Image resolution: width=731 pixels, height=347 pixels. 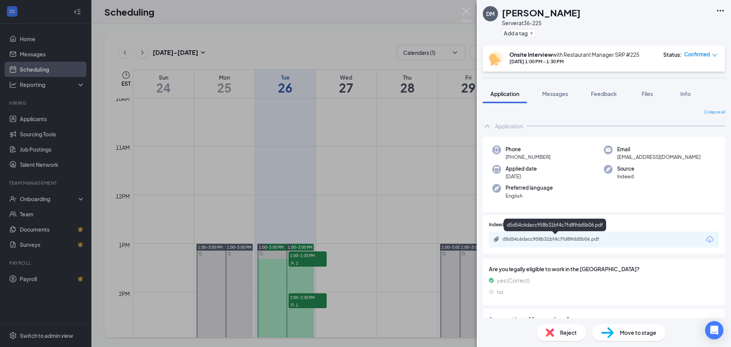 I want to click on a: Paperclipd5d54c6dacc958b31bf4c7fd89dd5b06.pdf, so click(x=555, y=239).